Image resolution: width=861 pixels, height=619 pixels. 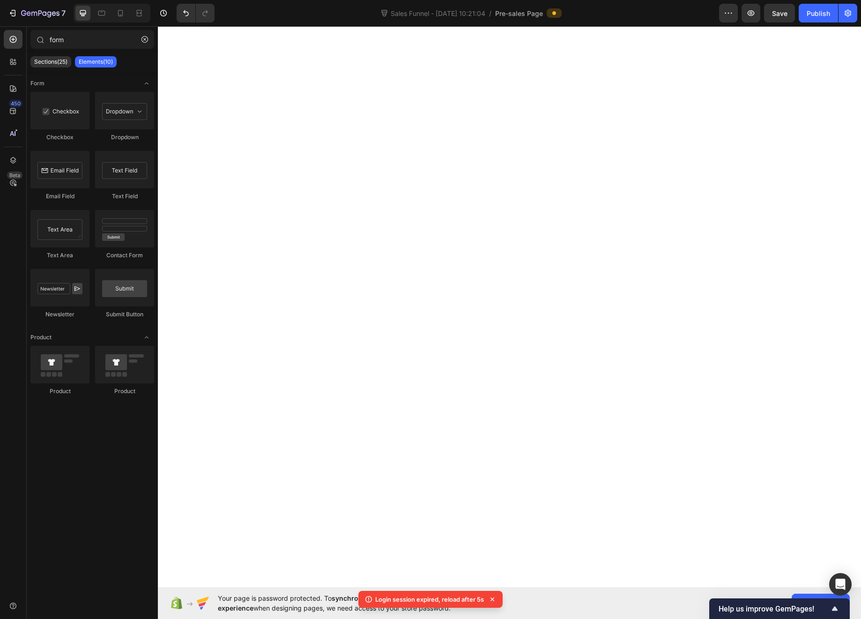 What do you see at coordinates (15, 104) in the screenshot?
I see `div: 450` at bounding box center [15, 104].